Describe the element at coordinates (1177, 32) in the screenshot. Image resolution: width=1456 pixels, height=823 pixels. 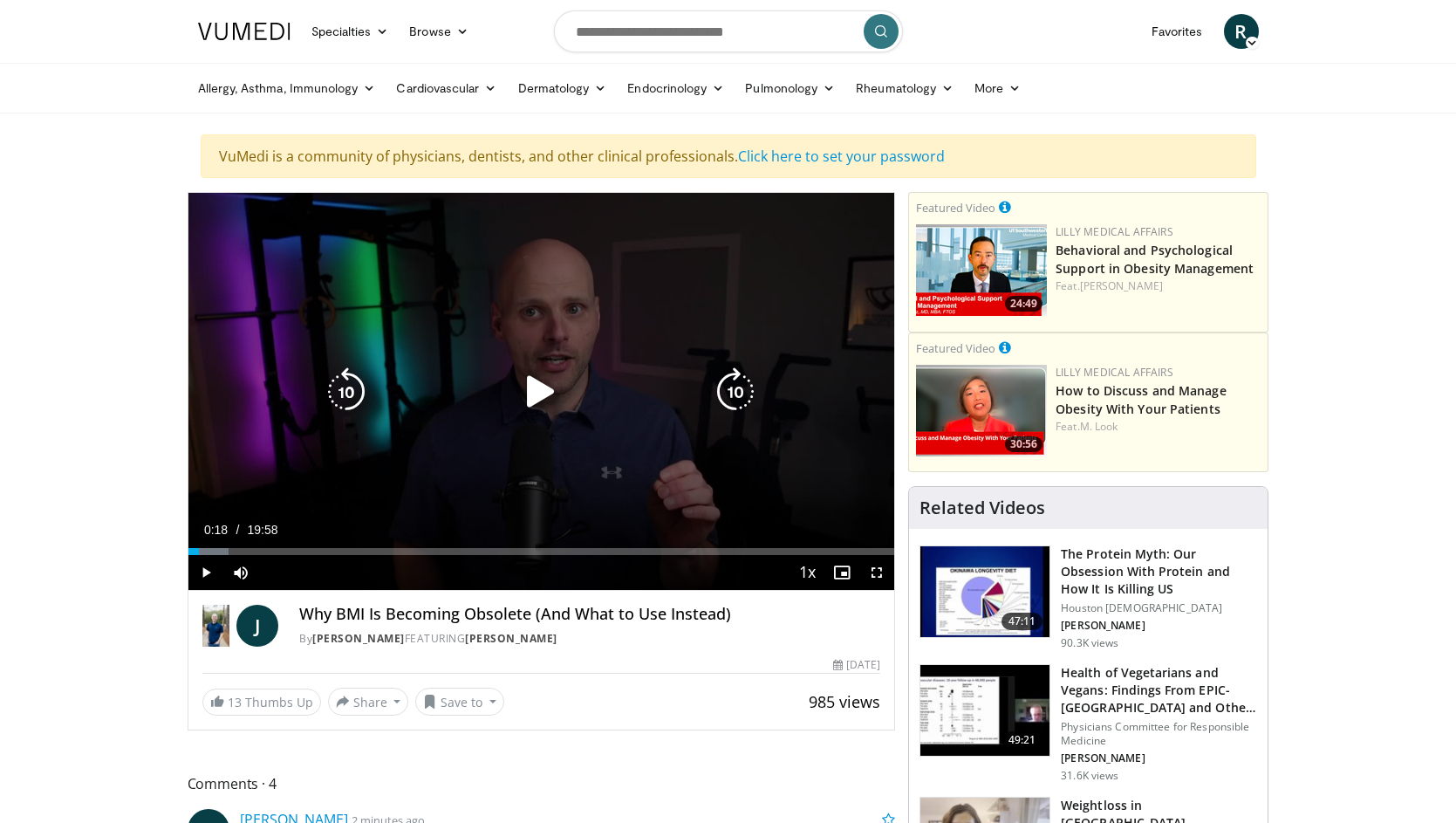
I see `a: Favorites` at that location.